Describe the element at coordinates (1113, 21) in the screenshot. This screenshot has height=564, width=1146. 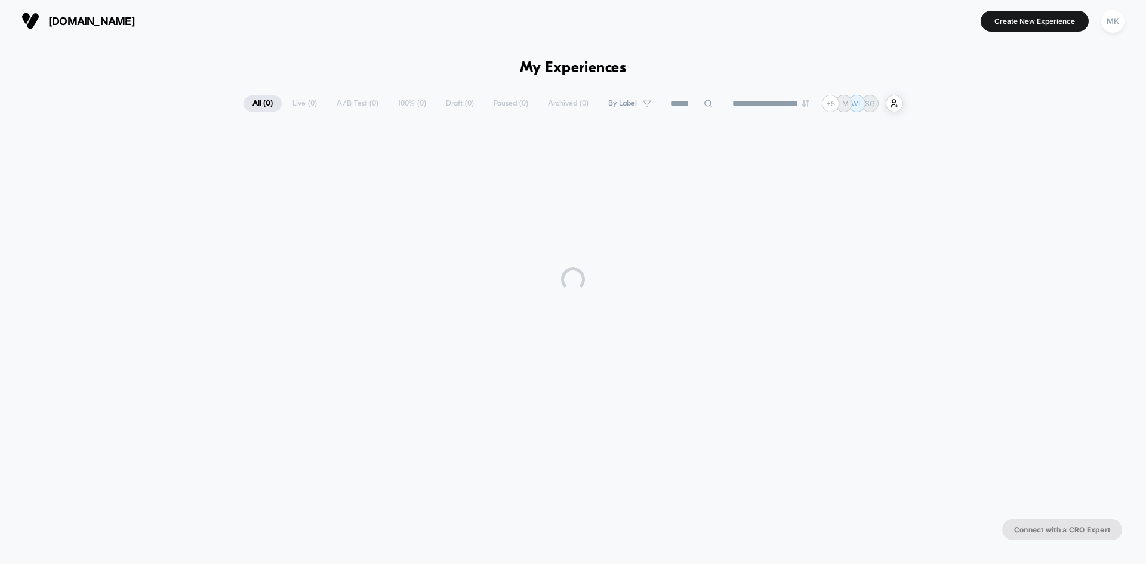
I see `div: MK` at that location.